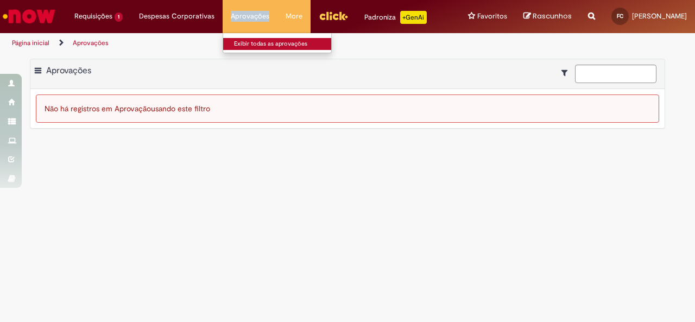  I want to click on a: Página inicial, so click(30, 43).